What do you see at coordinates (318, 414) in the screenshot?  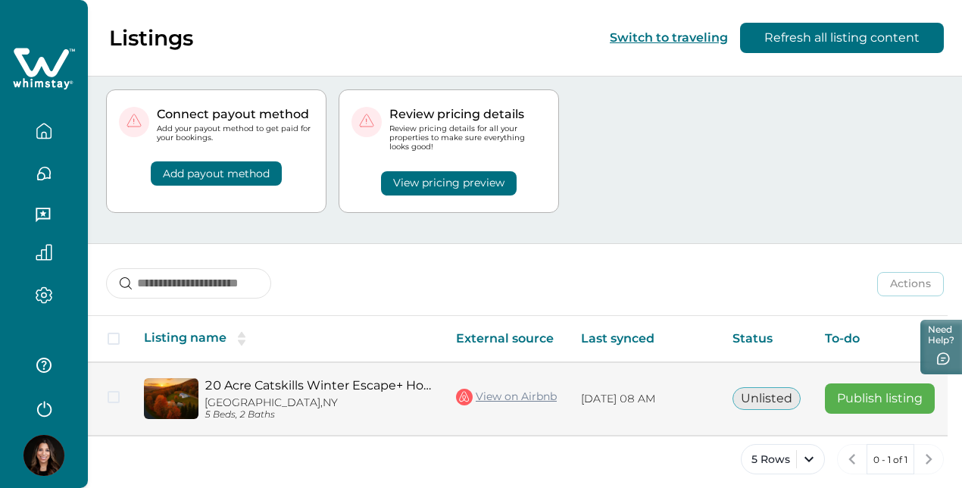 I see `p: 5 Beds, 2 Baths` at bounding box center [318, 414].